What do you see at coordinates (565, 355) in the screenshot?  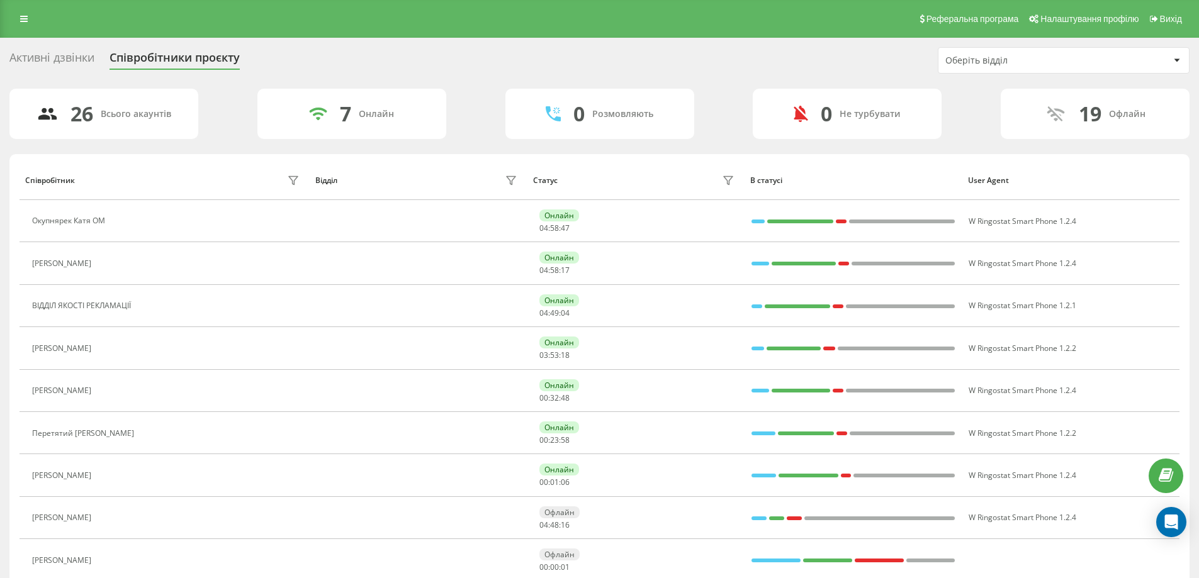 I see `span: 18` at bounding box center [565, 355].